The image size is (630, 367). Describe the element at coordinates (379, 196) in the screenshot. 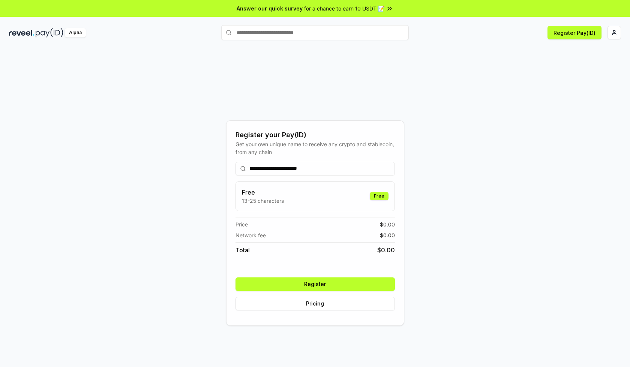

I see `div: Free` at that location.